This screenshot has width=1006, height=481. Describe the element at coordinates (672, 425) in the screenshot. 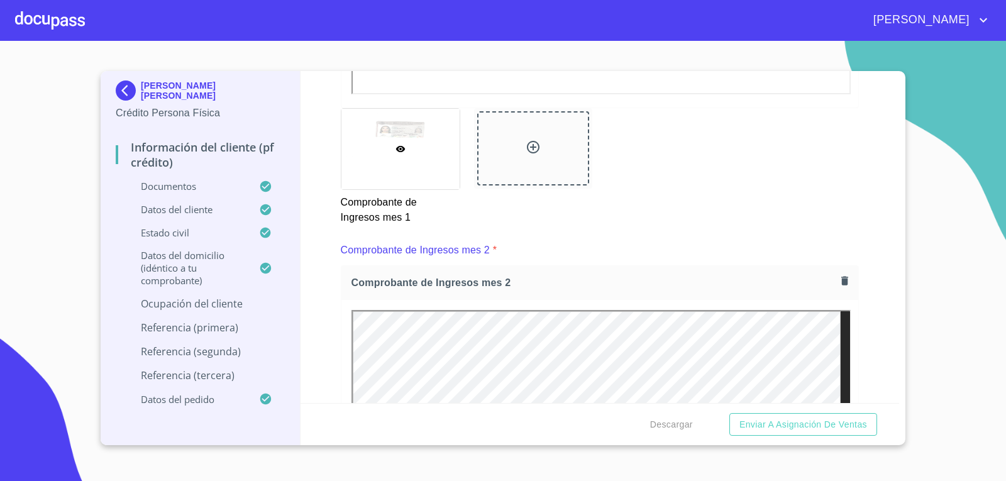

I see `span: Descargar` at that location.